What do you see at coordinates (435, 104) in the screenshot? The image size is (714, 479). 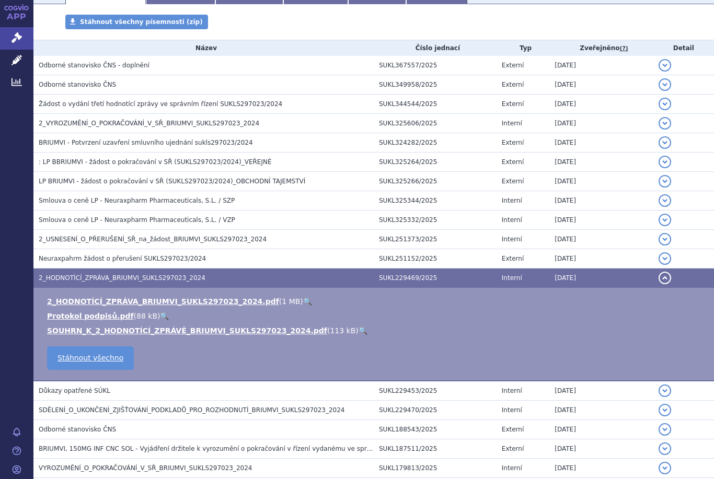 I see `td: SUKL344544/2025` at bounding box center [435, 104].